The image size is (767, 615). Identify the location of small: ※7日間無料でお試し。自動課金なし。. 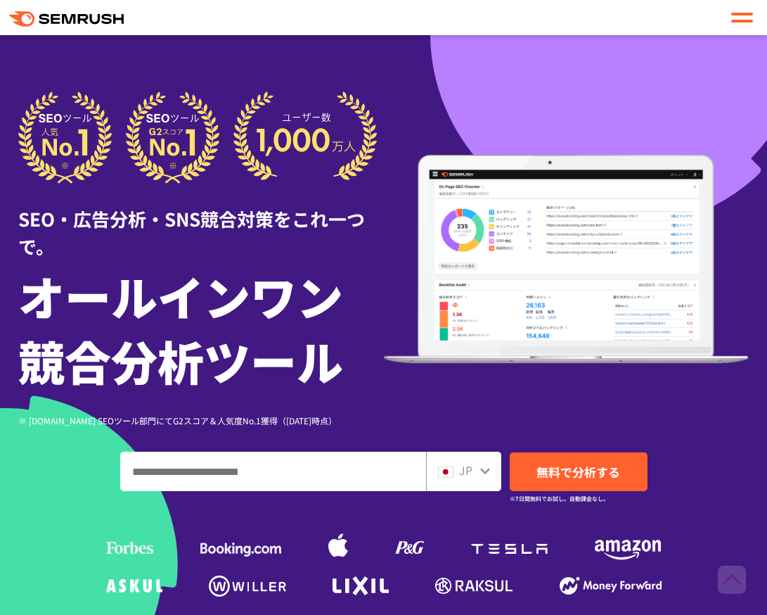
(559, 498).